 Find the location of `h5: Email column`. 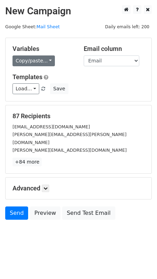

h5: Email column is located at coordinates (114, 49).